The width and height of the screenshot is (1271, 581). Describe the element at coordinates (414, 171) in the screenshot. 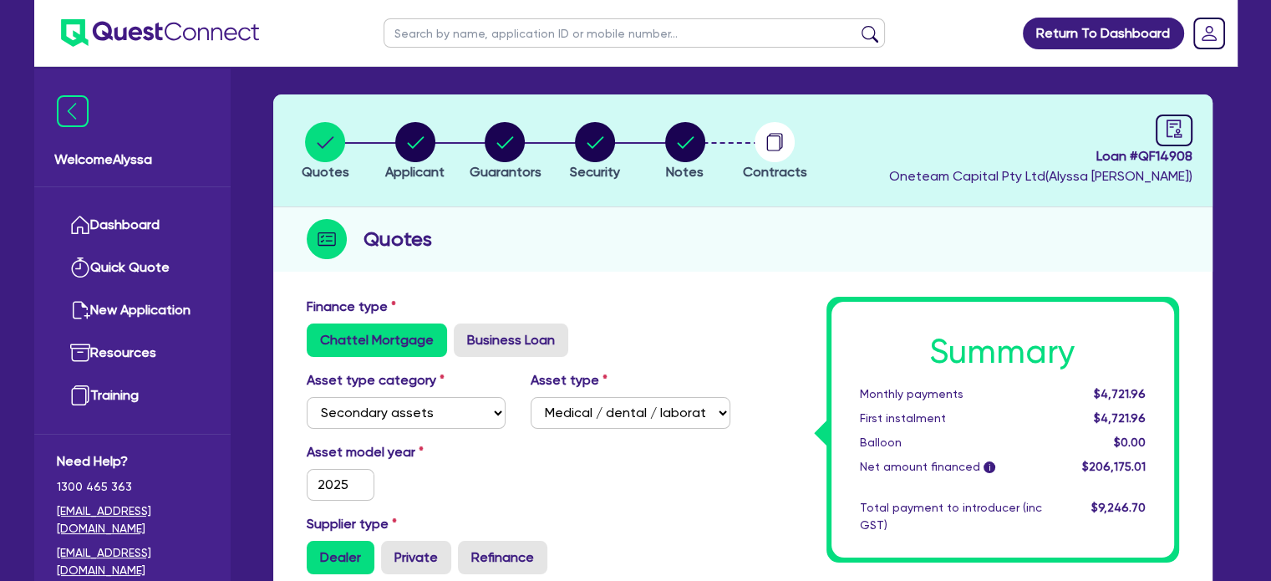

I see `span: Applicant` at that location.